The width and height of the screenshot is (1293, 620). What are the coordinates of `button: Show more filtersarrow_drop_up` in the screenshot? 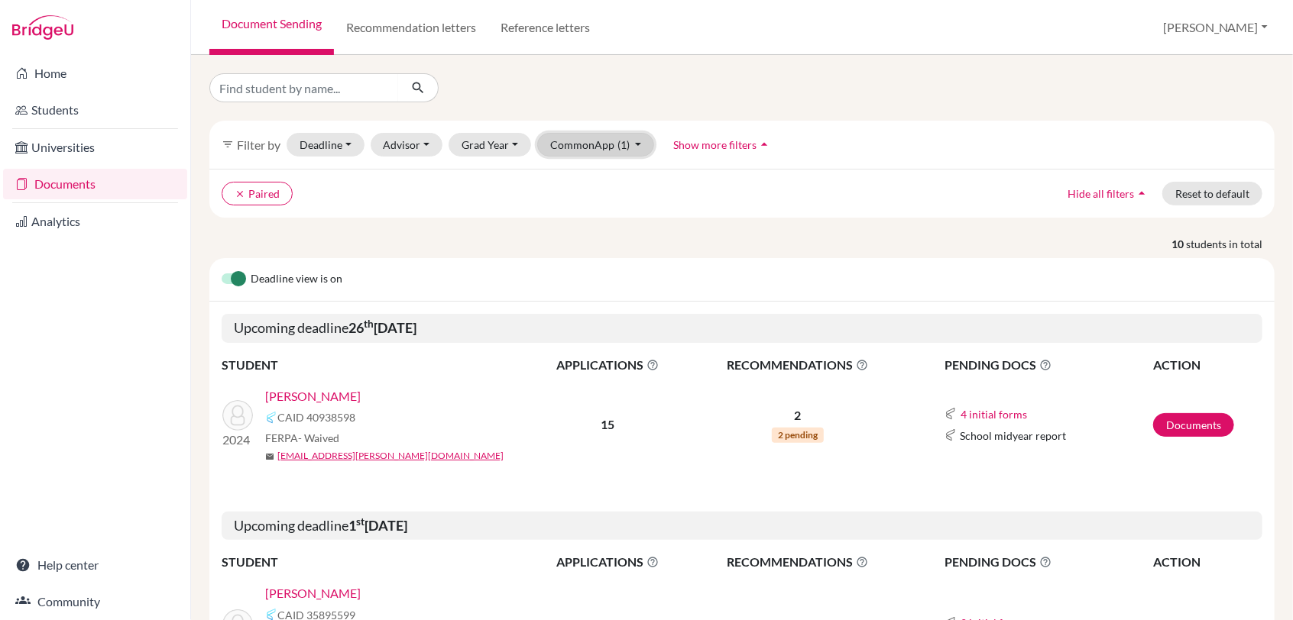 It's located at (722, 144).